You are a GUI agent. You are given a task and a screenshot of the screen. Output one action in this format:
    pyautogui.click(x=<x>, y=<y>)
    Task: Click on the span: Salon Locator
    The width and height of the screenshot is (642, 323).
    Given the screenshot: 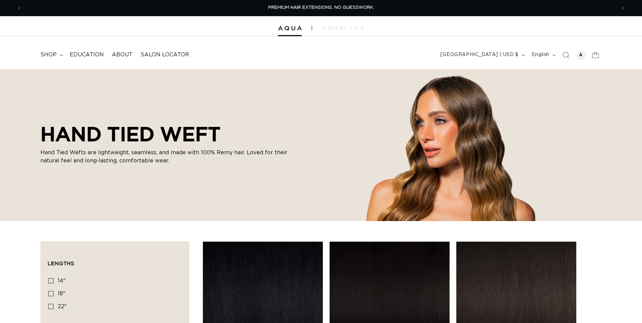 What is the action you would take?
    pyautogui.click(x=165, y=55)
    